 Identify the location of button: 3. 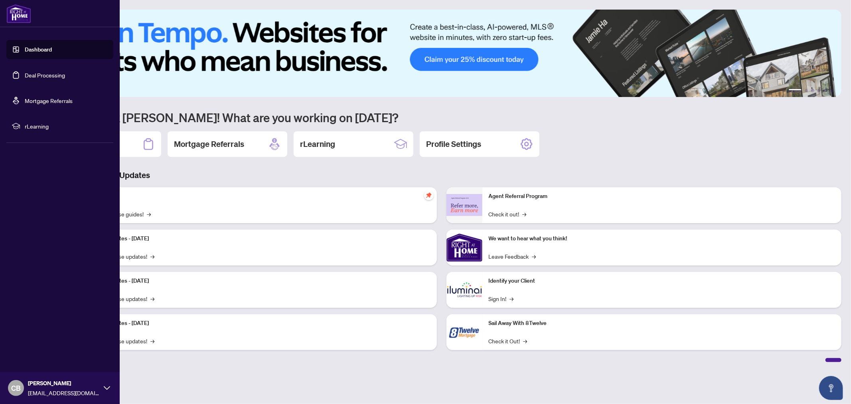
(813, 91).